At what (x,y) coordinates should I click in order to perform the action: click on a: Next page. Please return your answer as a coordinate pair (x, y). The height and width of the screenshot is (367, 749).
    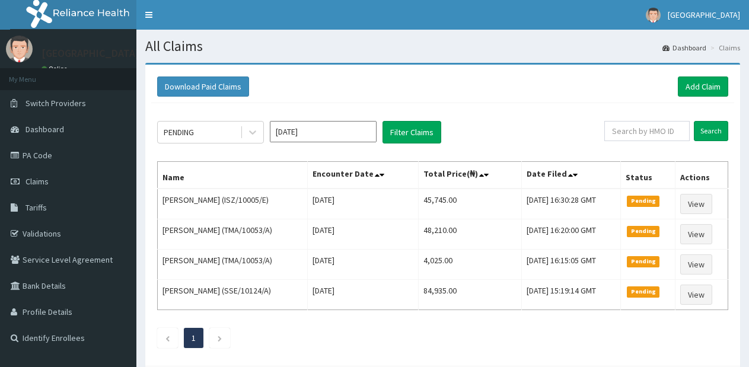
    Looking at the image, I should click on (220, 338).